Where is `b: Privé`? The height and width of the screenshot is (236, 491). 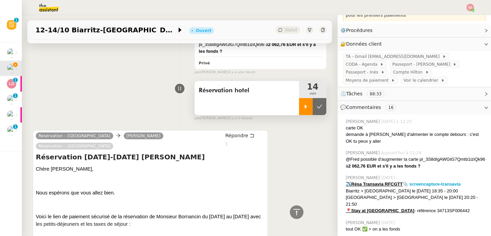
b: Privé is located at coordinates (204, 63).